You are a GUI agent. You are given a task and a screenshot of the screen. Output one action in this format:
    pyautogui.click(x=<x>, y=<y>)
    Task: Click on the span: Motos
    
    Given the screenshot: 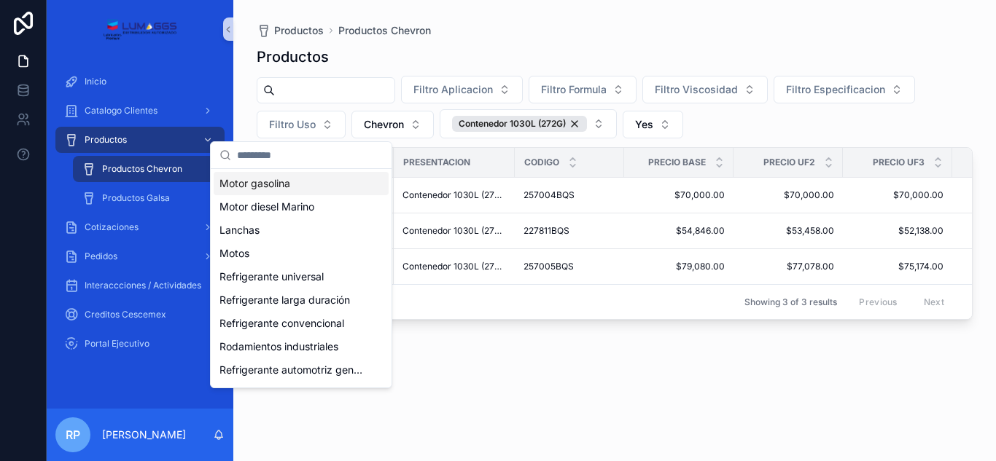 What is the action you would take?
    pyautogui.click(x=234, y=254)
    